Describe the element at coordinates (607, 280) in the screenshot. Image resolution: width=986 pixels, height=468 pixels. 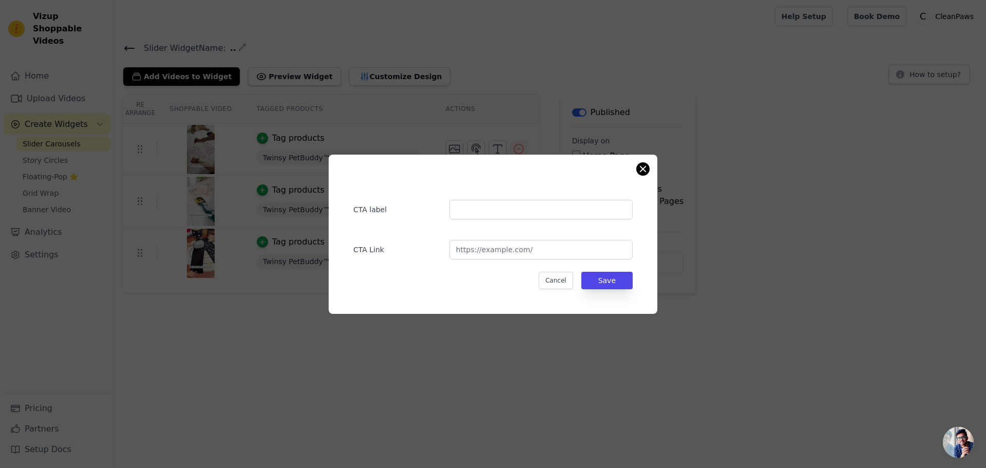
I see `button: Save` at that location.